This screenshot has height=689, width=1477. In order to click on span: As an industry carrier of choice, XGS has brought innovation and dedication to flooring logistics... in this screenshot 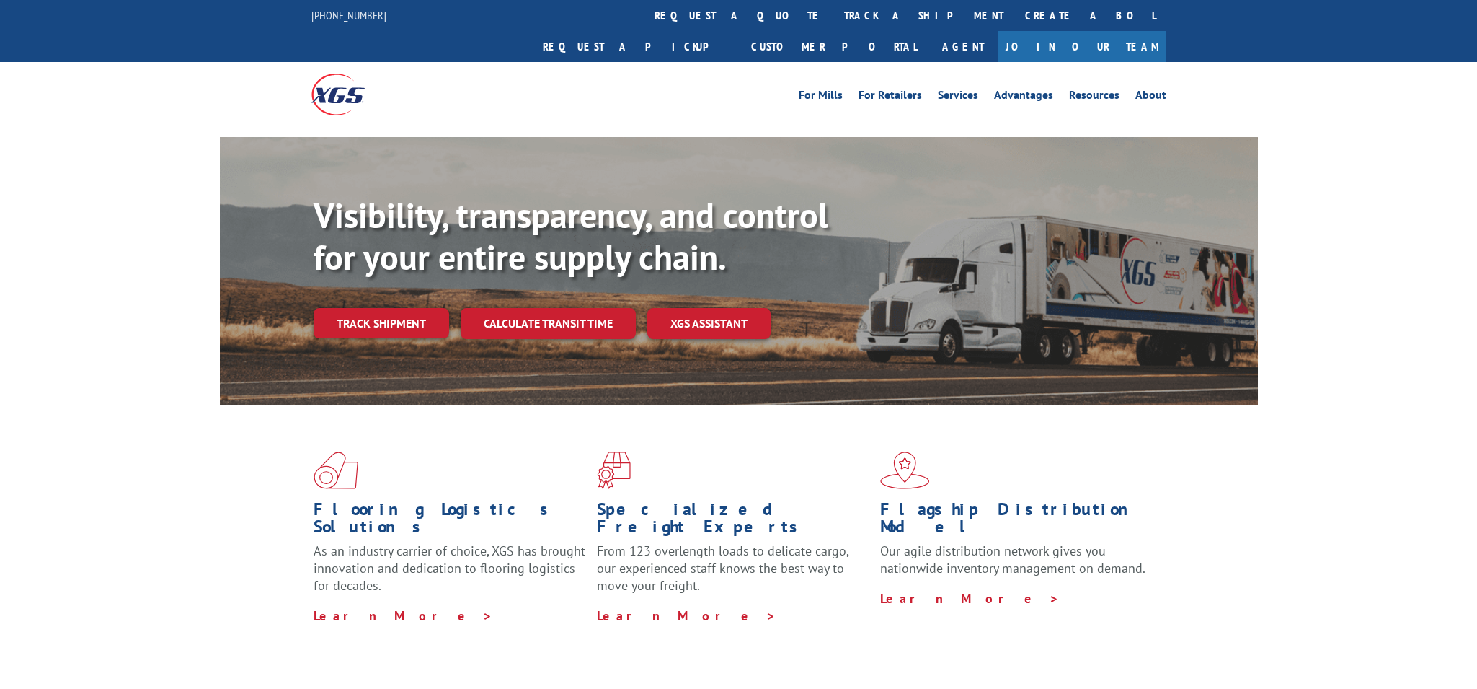, I will do `click(449, 567)`.